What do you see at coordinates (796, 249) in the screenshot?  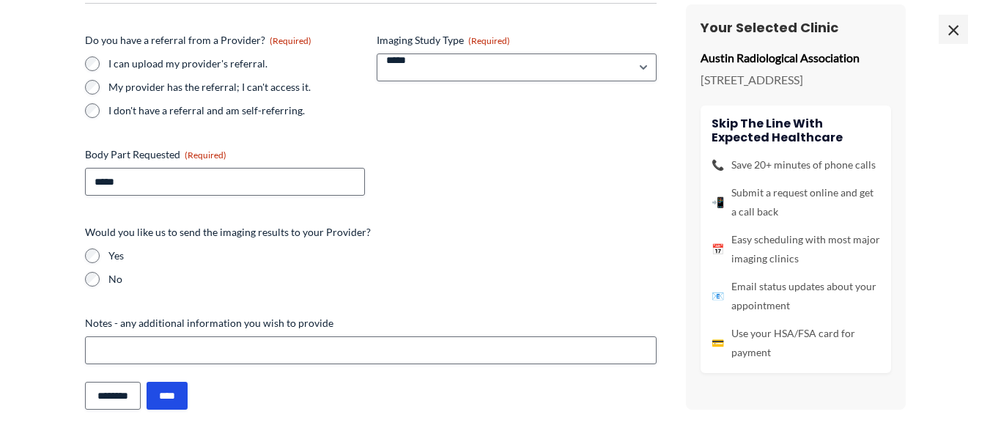 I see `li: Easy scheduling with most major imaging clinics` at bounding box center [796, 249].